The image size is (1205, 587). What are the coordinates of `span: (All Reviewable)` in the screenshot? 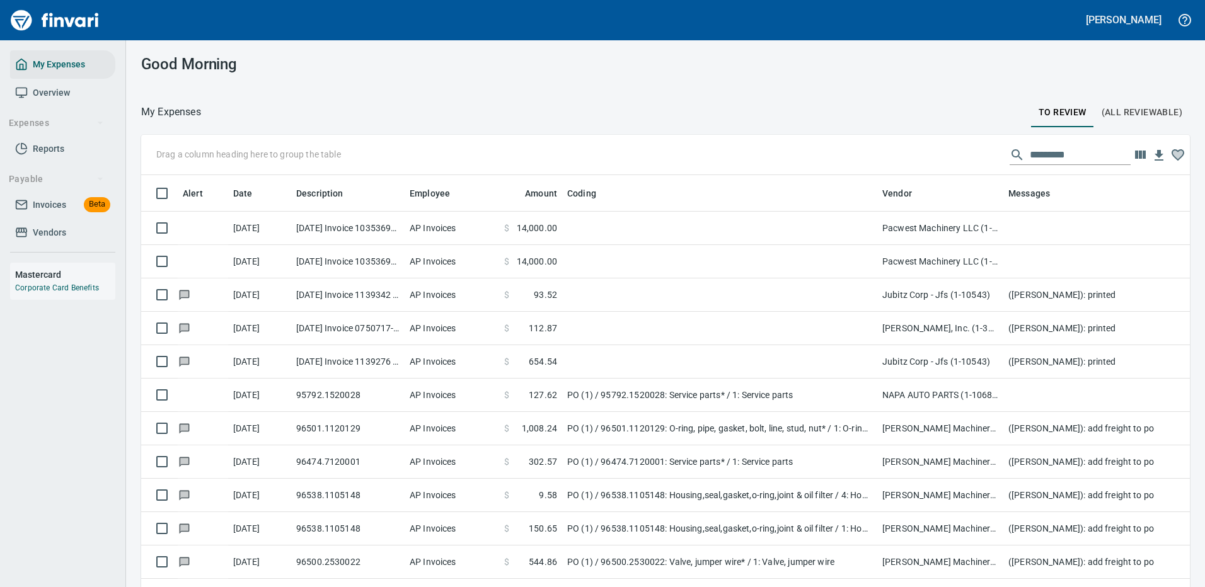 It's located at (1142, 112).